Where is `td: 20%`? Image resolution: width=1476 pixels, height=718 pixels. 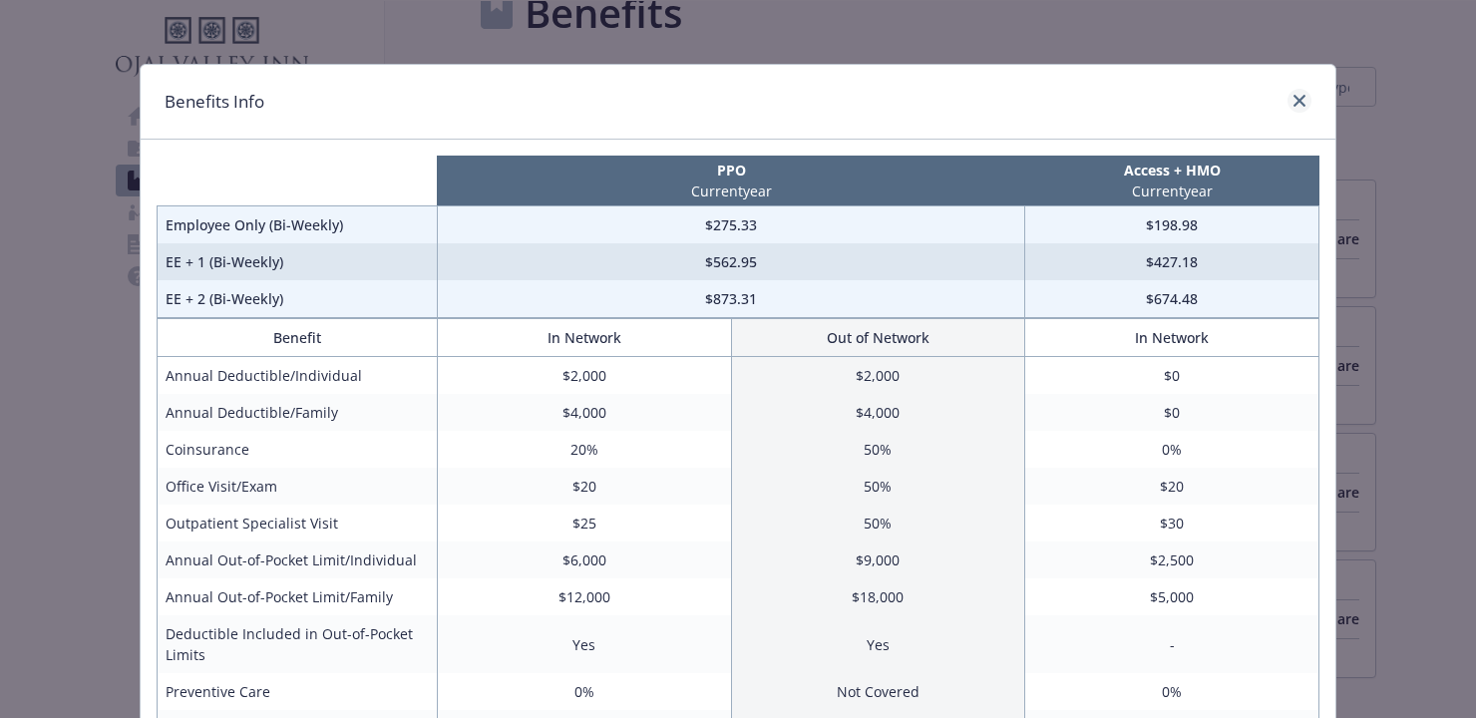 td: 20% is located at coordinates (584, 449).